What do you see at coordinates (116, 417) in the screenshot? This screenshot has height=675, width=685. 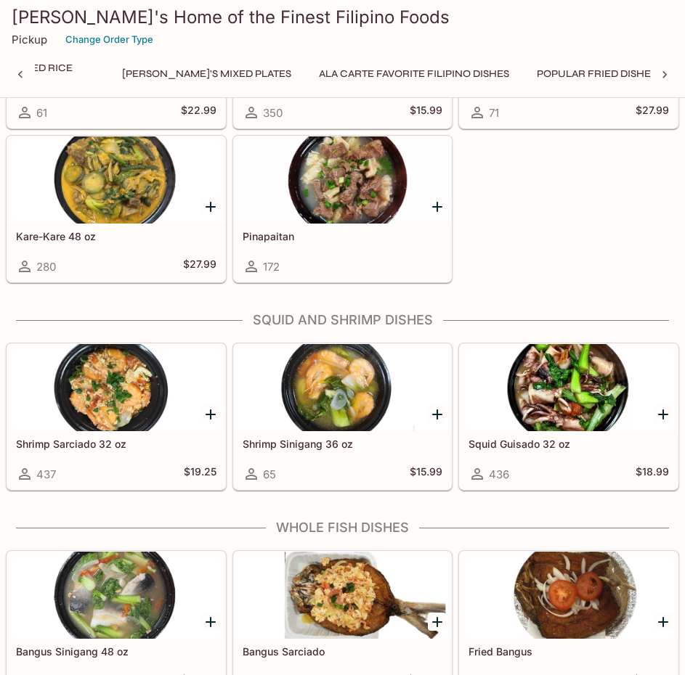 I see `a: Shrimp Sarciado 32 oz437$19.25` at bounding box center [116, 417].